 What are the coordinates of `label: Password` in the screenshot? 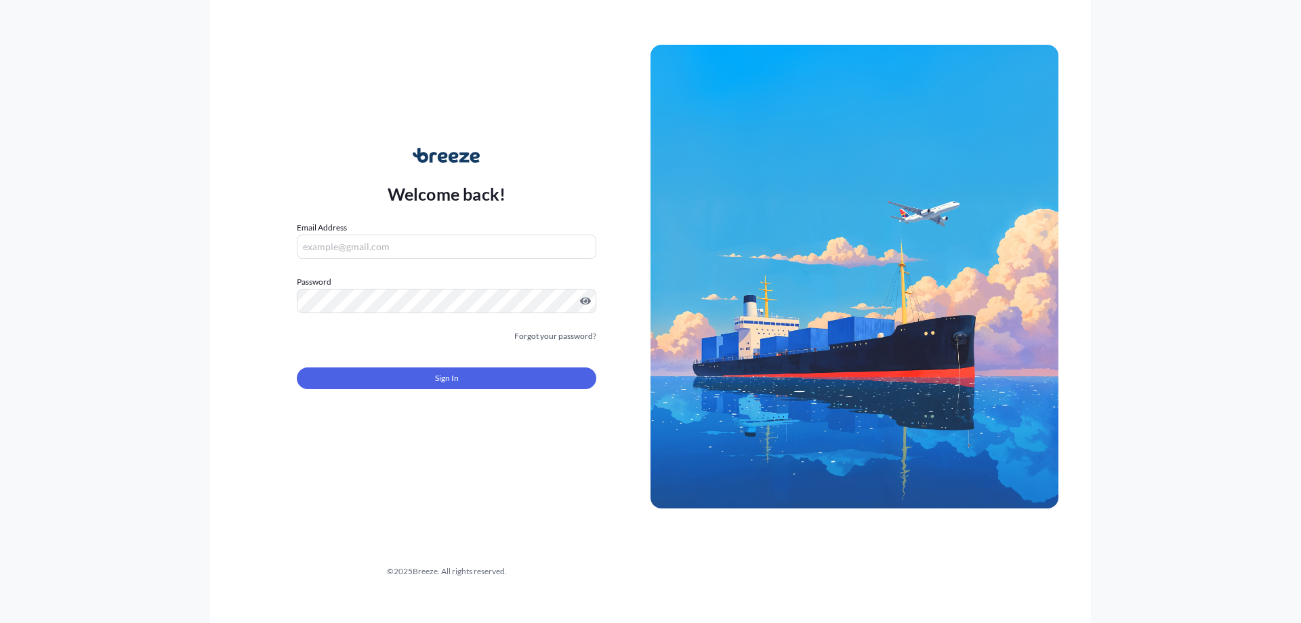 It's located at (447, 282).